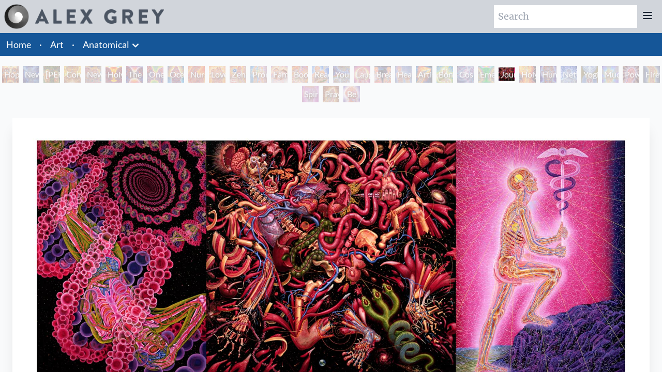 This screenshot has width=662, height=372. Describe the element at coordinates (569, 74) in the screenshot. I see `div: Networks` at that location.